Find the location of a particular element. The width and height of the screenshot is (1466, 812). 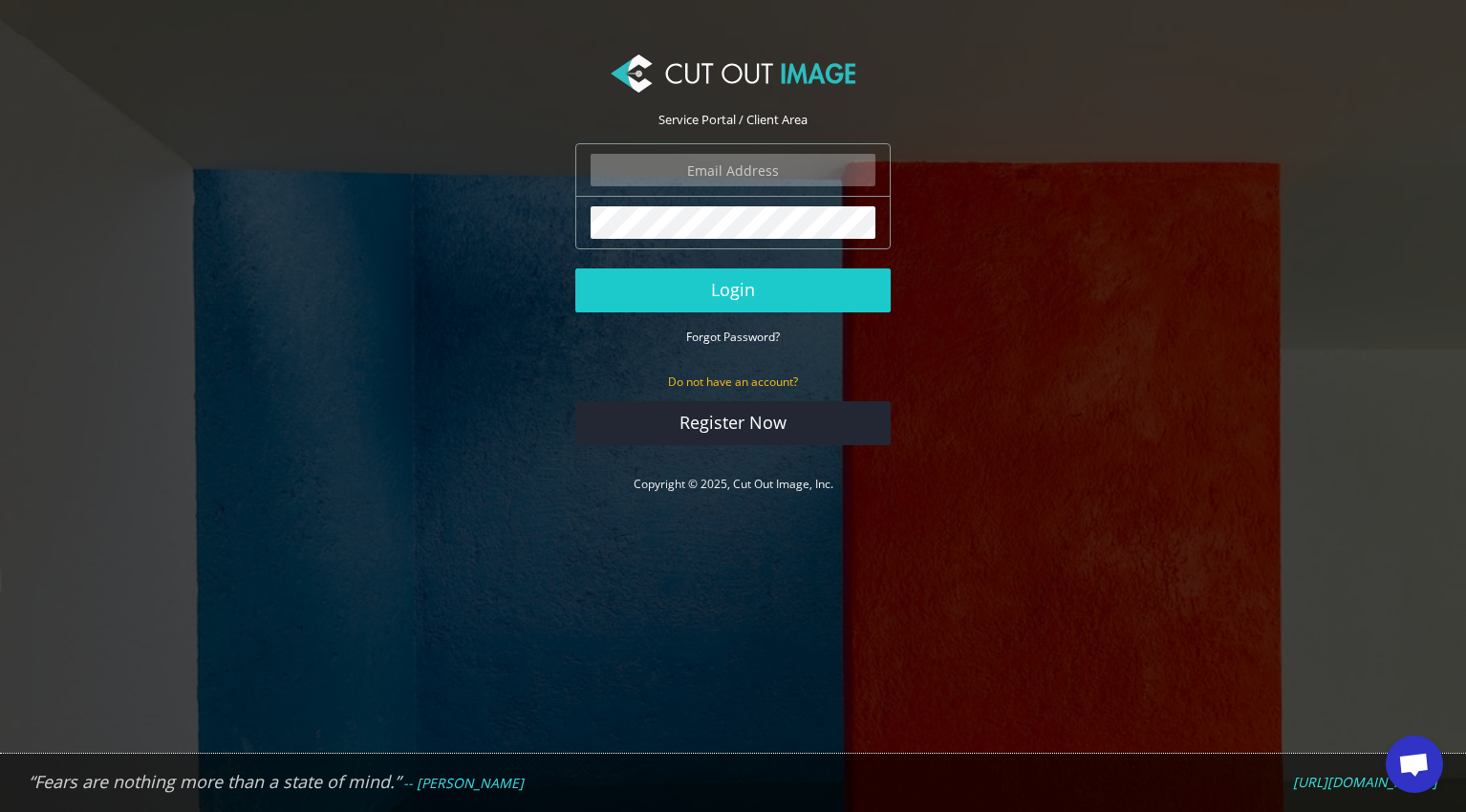

button: Login is located at coordinates (733, 290).